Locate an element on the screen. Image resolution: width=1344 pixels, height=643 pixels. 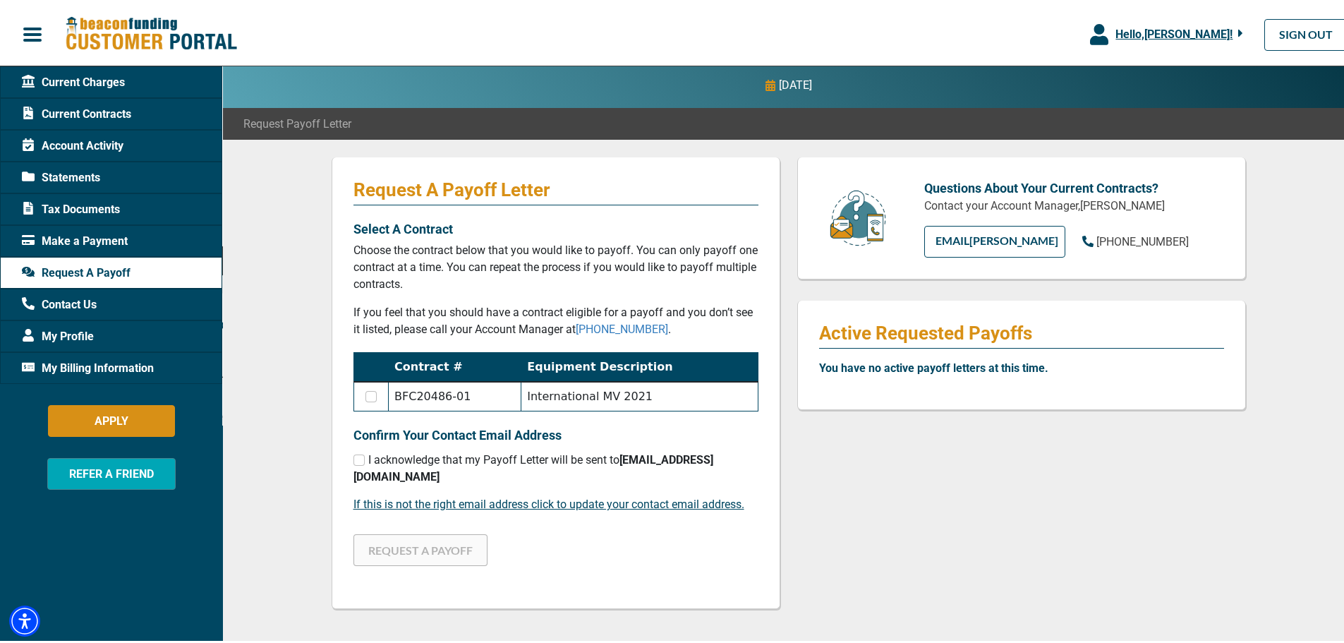
button: REFER A FRIEND is located at coordinates (111, 470).